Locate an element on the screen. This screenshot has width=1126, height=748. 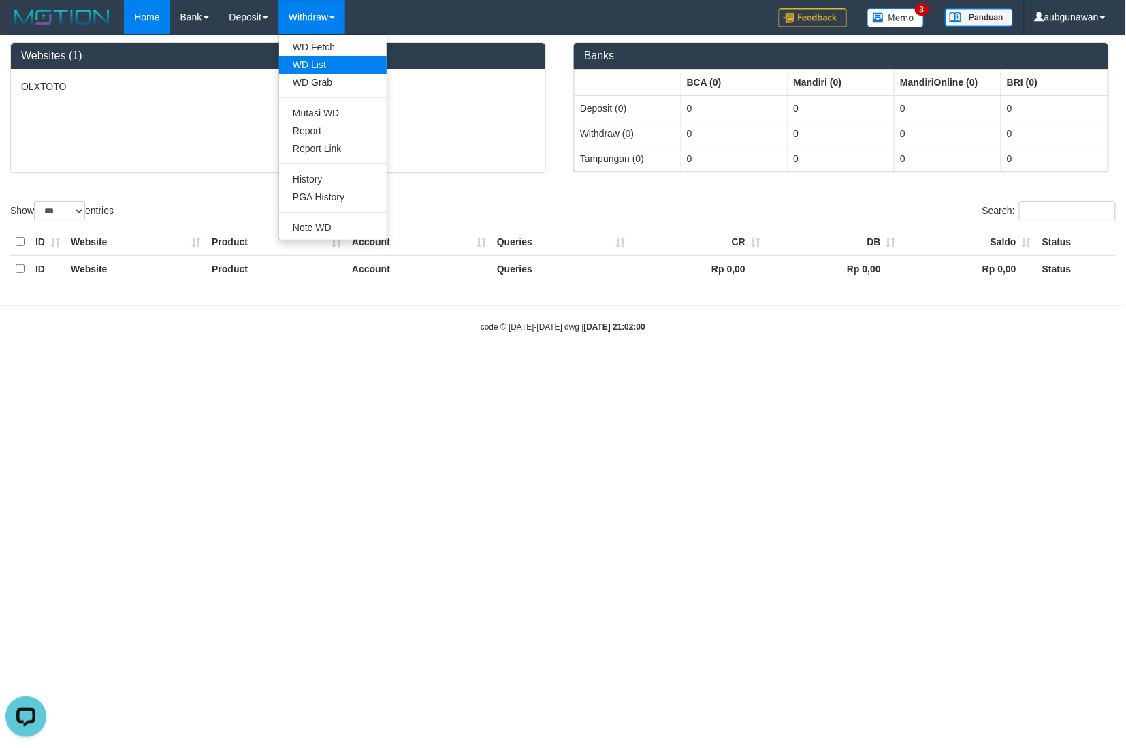
a: History is located at coordinates (333, 179).